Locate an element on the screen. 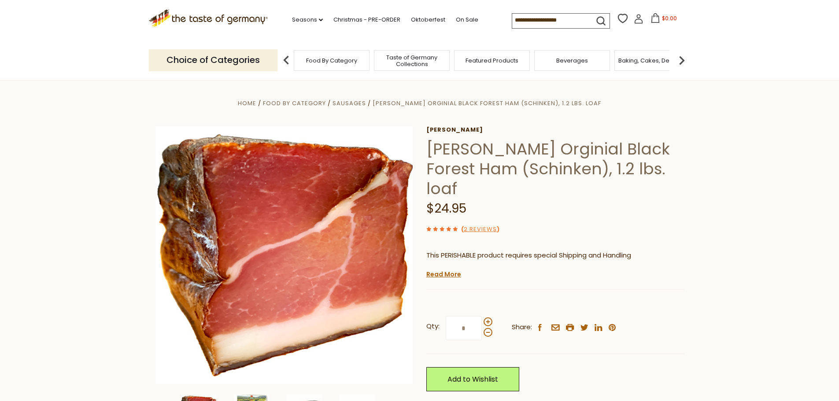  p: This PERISHABLE product requires special Shipping and Handling is located at coordinates (555, 256).